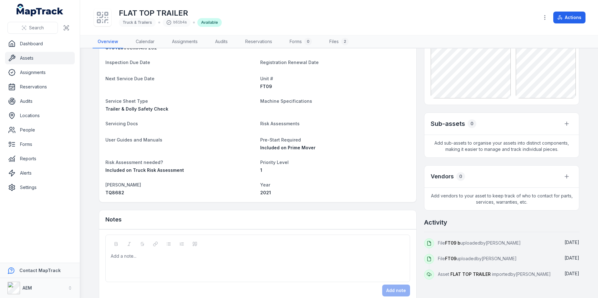 The width and height of the screenshot is (598, 298). Describe the element at coordinates (137, 22) in the screenshot. I see `span: Truck & Trailers` at that location.